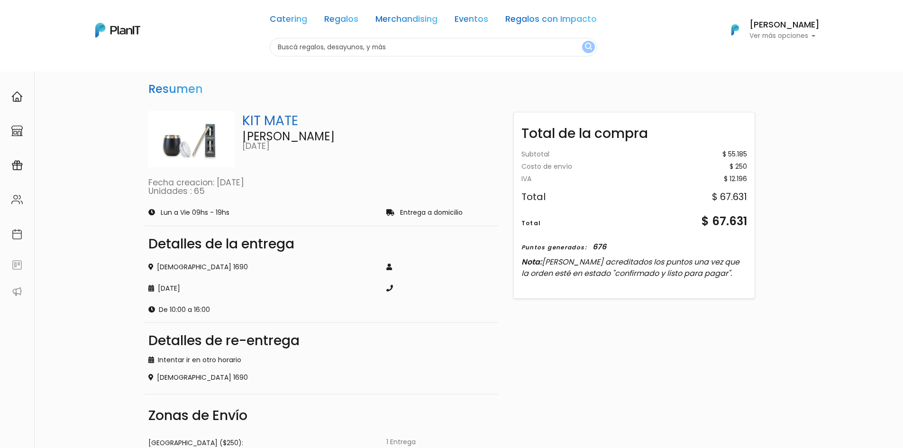  Describe the element at coordinates (17, 200) in the screenshot. I see `img: people-662611757002400ad9ed0e3c099ab2801c6687ba6c219adb57efc949bc21e19d.svg` at that location.